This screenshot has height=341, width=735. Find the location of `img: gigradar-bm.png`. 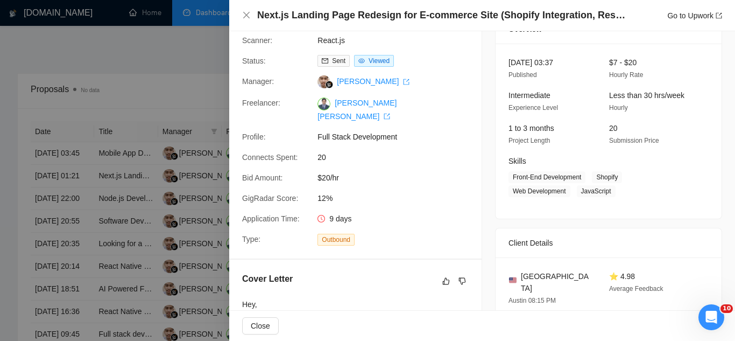

img: gigradar-bm.png is located at coordinates (329, 85).